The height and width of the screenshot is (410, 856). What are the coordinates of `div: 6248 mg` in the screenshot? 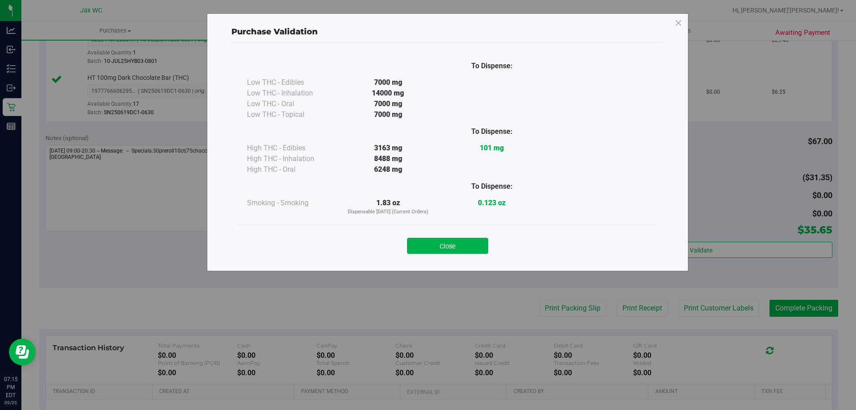 It's located at (388, 169).